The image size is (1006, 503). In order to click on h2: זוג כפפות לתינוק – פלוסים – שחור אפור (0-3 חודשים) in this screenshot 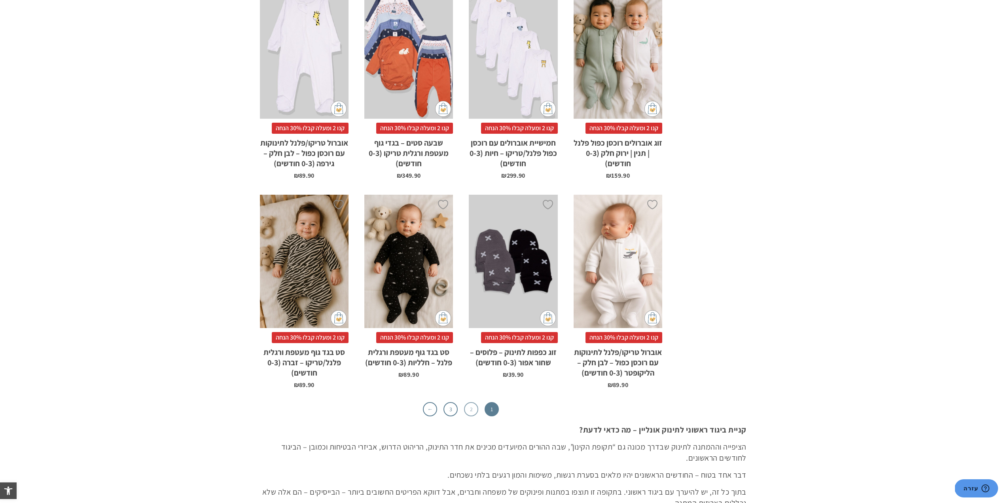, I will do `click(513, 355)`.